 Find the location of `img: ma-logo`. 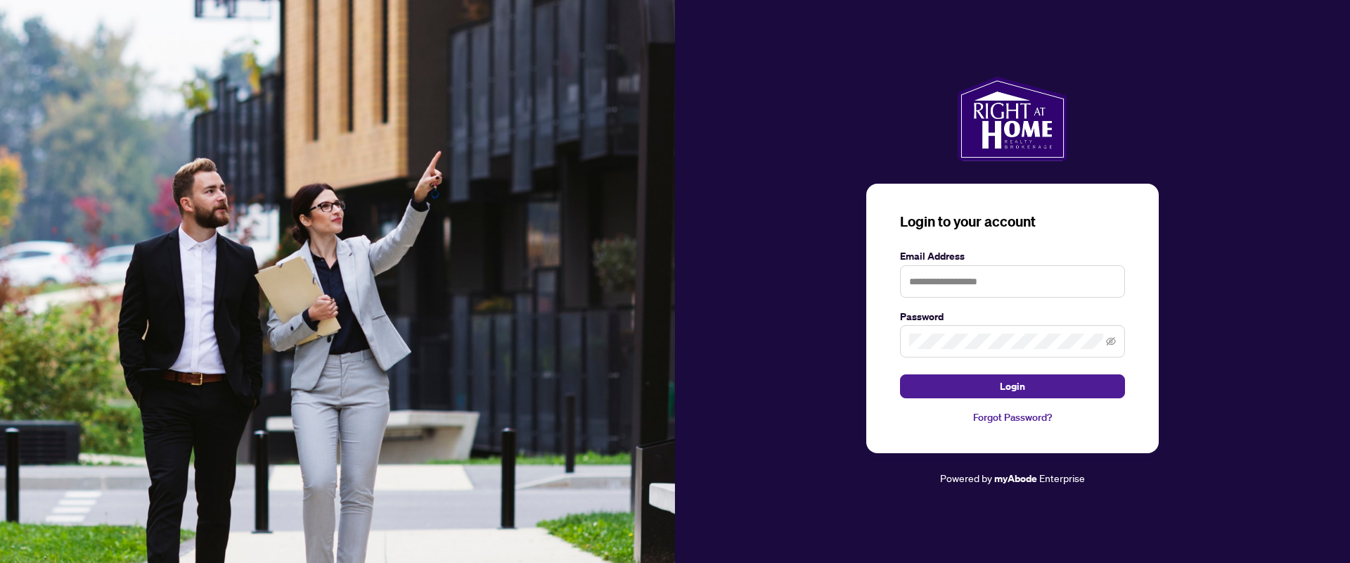

img: ma-logo is located at coordinates (1012, 119).